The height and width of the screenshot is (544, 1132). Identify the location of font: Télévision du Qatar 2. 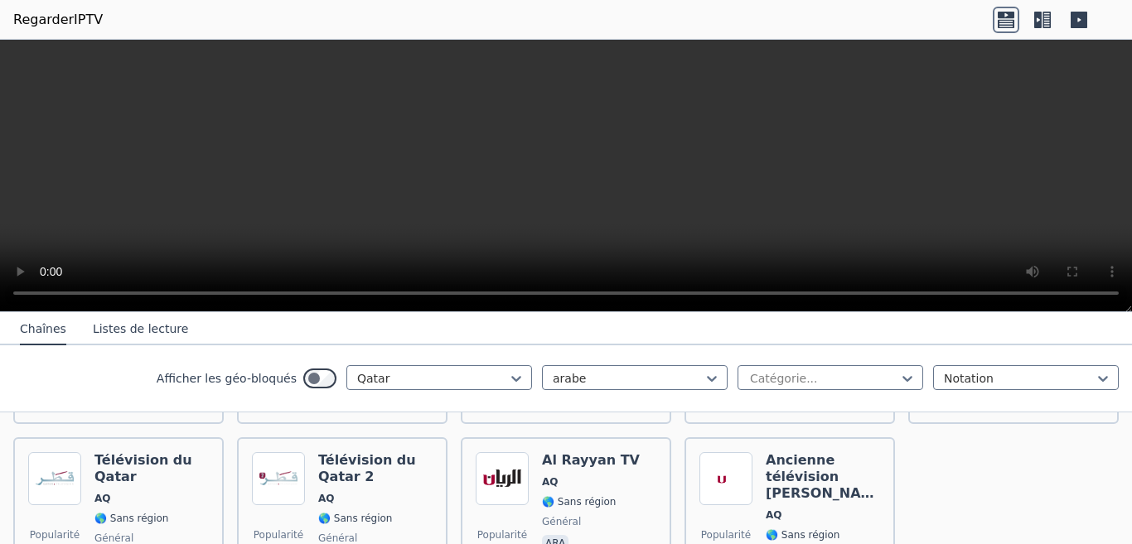
(367, 468).